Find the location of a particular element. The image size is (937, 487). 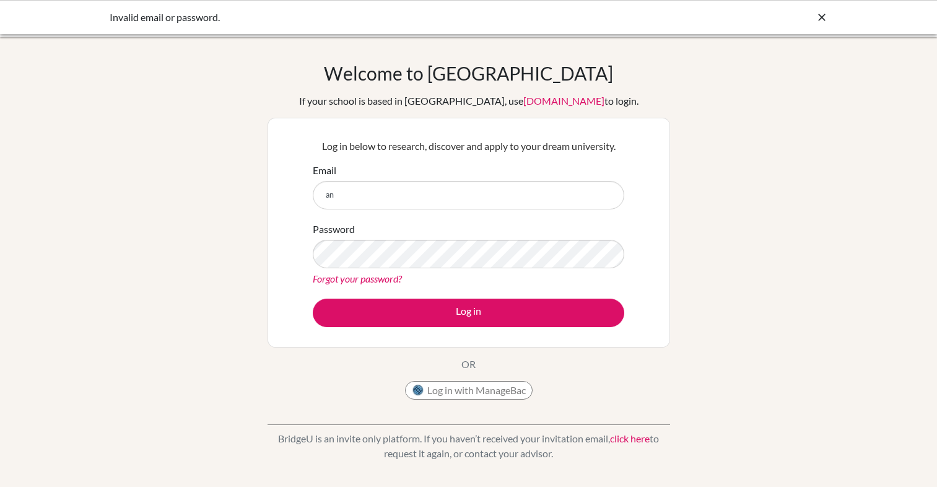

button: Log in with ManageBac is located at coordinates (469, 390).